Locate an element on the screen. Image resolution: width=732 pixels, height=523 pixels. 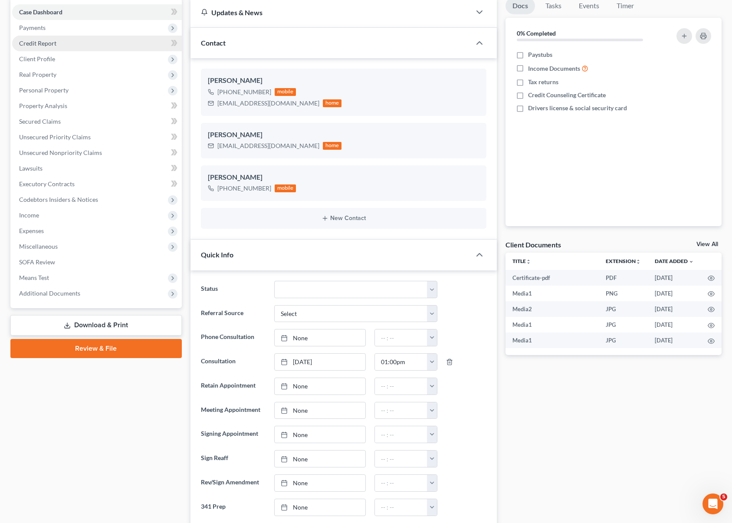
span: Expenses is located at coordinates (31, 230).